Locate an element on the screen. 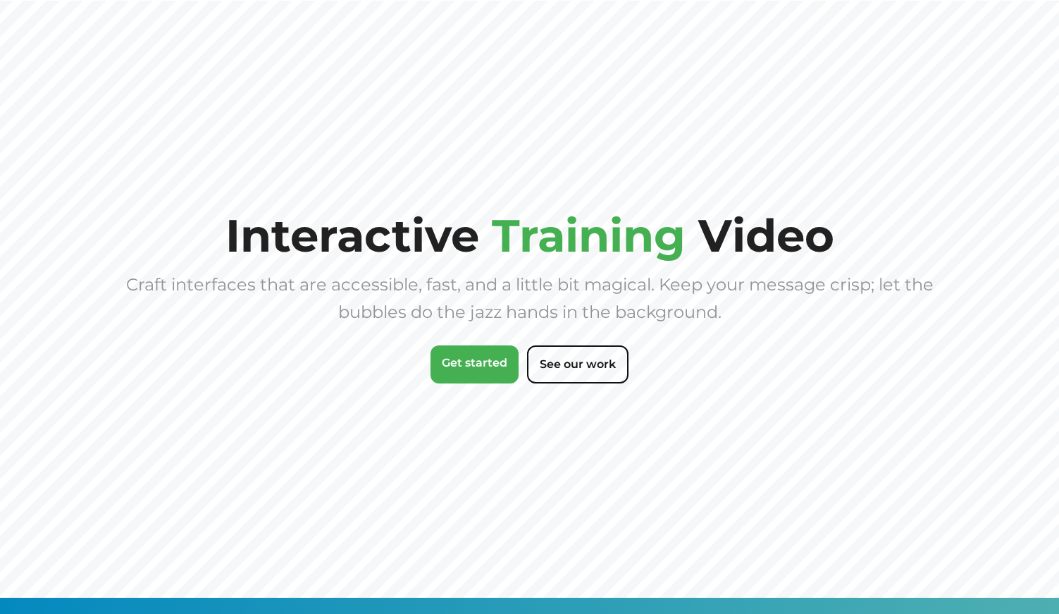  span: Training is located at coordinates (589, 235).